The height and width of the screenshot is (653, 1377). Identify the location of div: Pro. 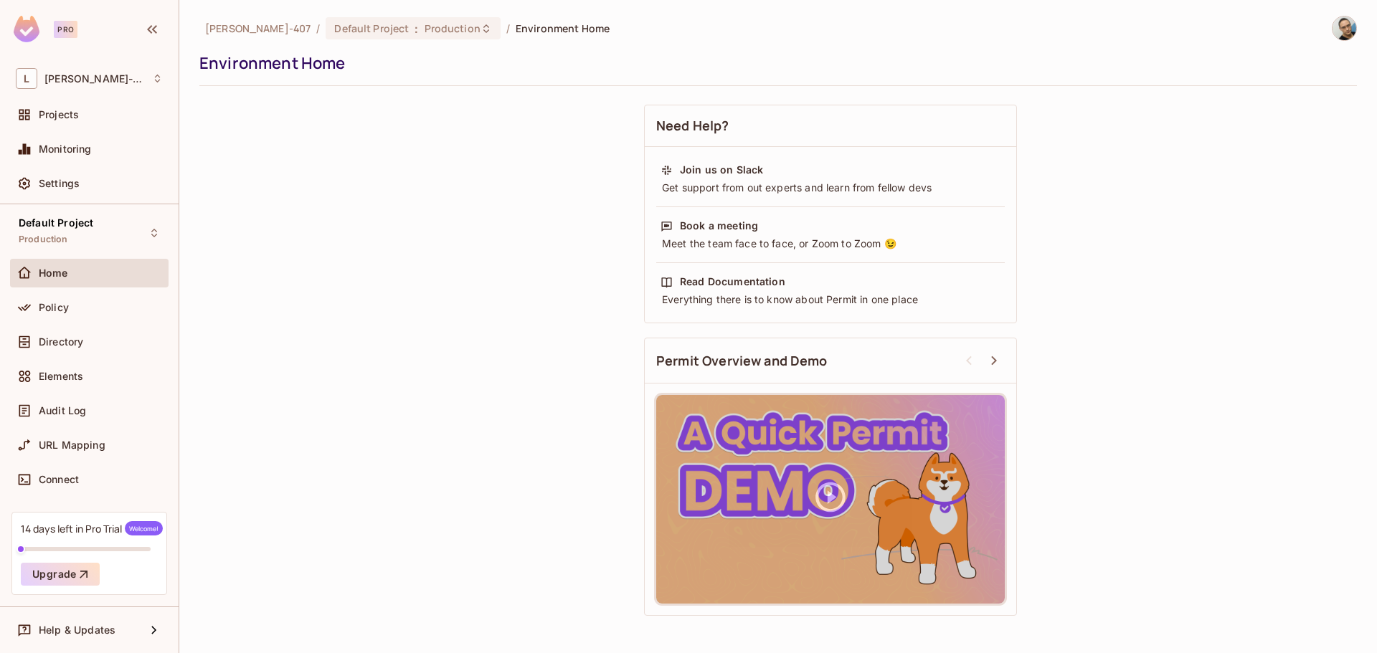
(65, 29).